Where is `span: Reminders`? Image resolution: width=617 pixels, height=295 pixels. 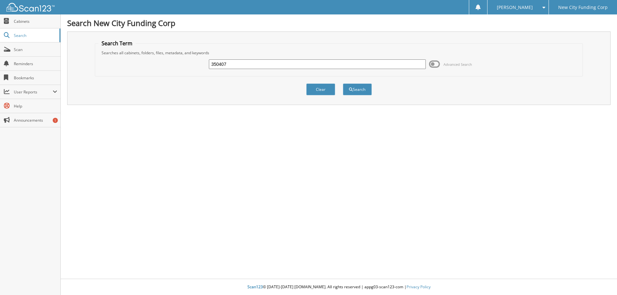
span: Reminders is located at coordinates (35, 64).